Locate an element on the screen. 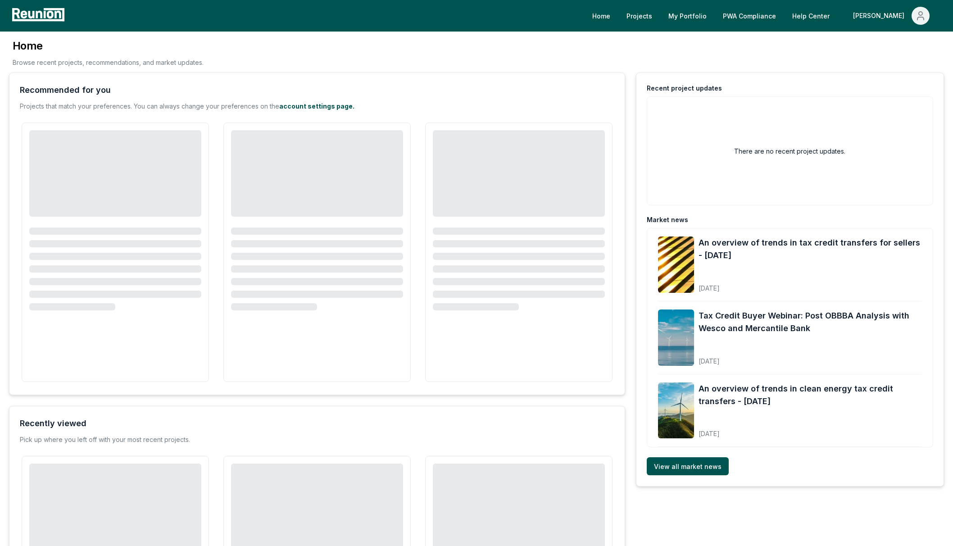 The width and height of the screenshot is (953, 546). a: PWA Compliance is located at coordinates (750, 16).